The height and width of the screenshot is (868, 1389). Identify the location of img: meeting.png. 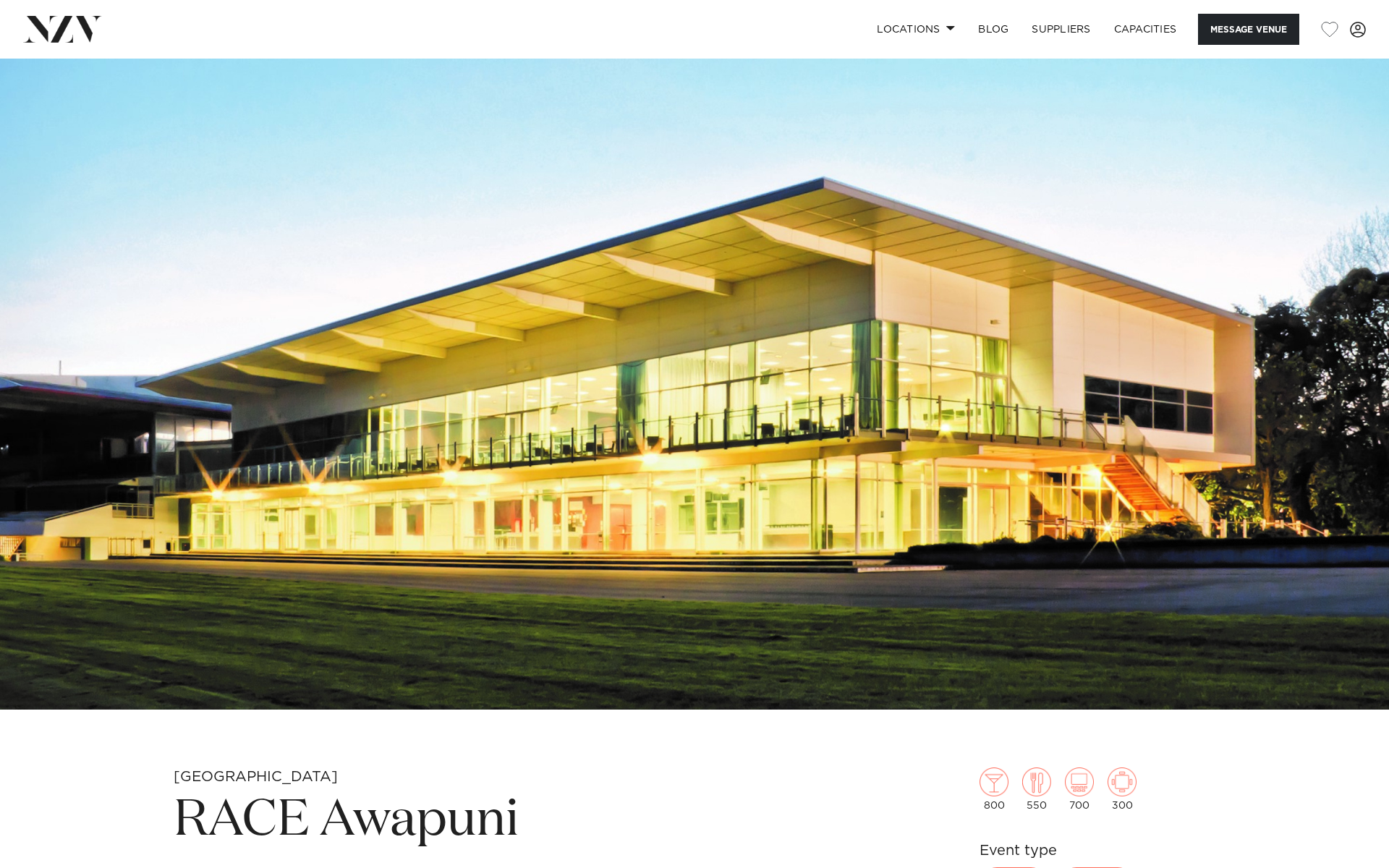
(1122, 782).